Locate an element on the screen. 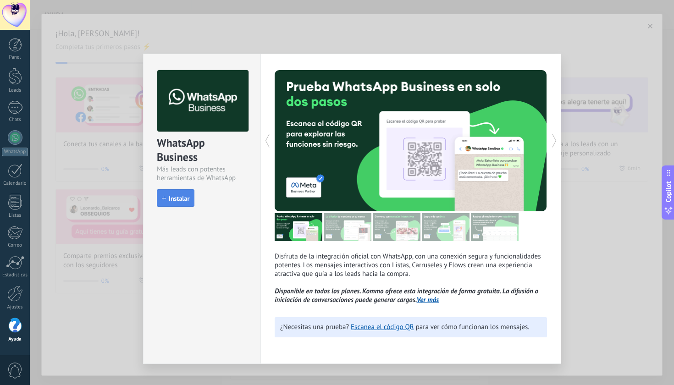 Image resolution: width=674 pixels, height=385 pixels. img: logo_main.png is located at coordinates (203, 101).